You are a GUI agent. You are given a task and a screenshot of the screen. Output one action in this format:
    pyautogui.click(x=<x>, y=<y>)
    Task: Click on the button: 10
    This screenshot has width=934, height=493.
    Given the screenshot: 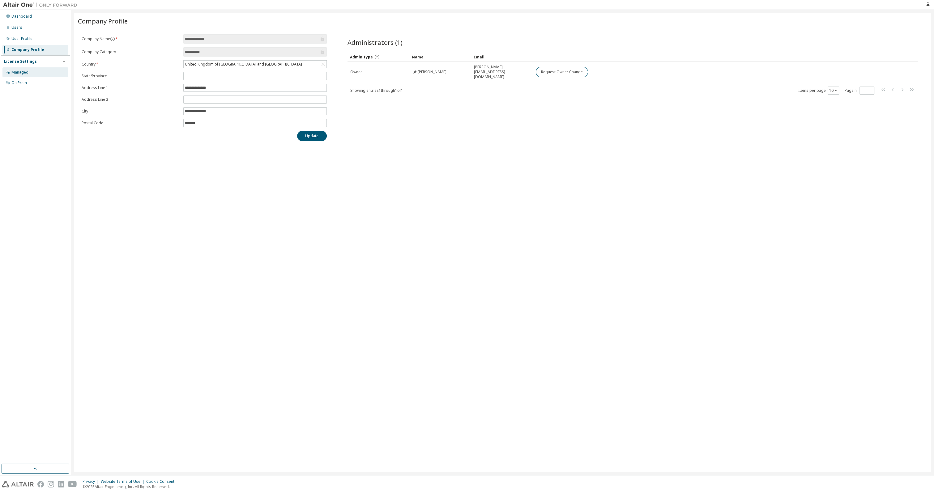 What is the action you would take?
    pyautogui.click(x=833, y=91)
    